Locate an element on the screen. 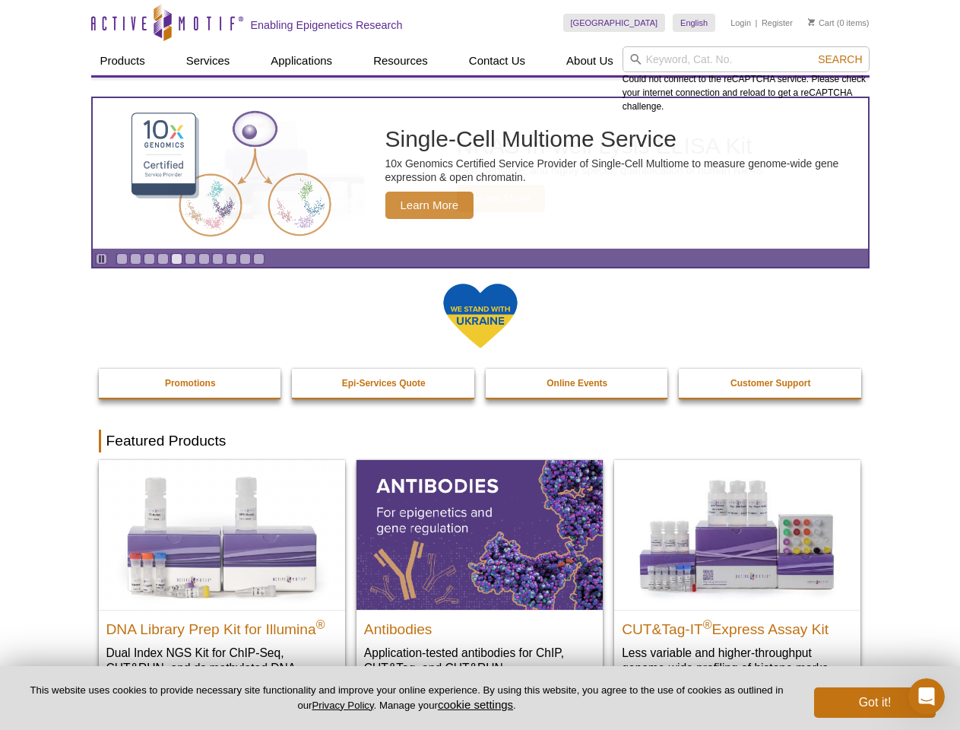  a: Applications is located at coordinates (301, 61).